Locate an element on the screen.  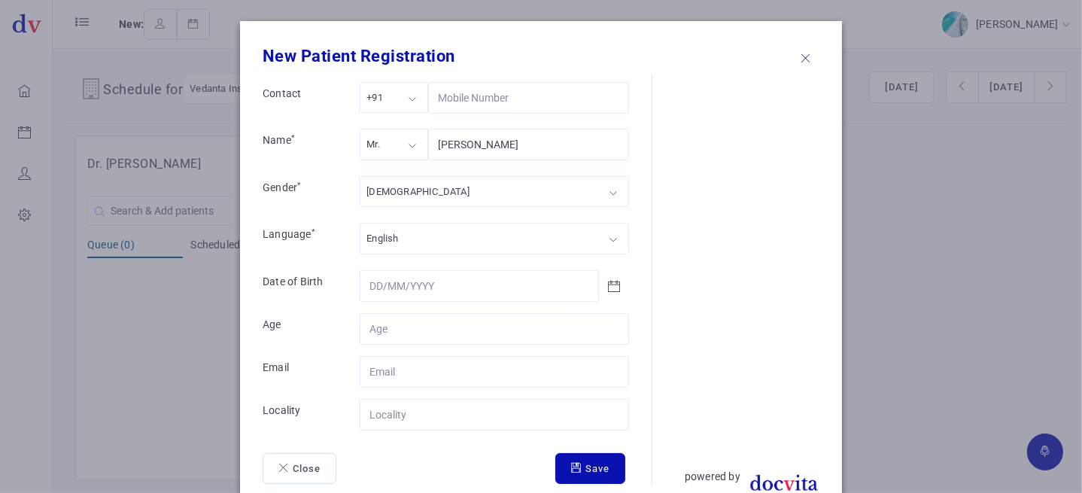
input: Name is located at coordinates (528, 144).